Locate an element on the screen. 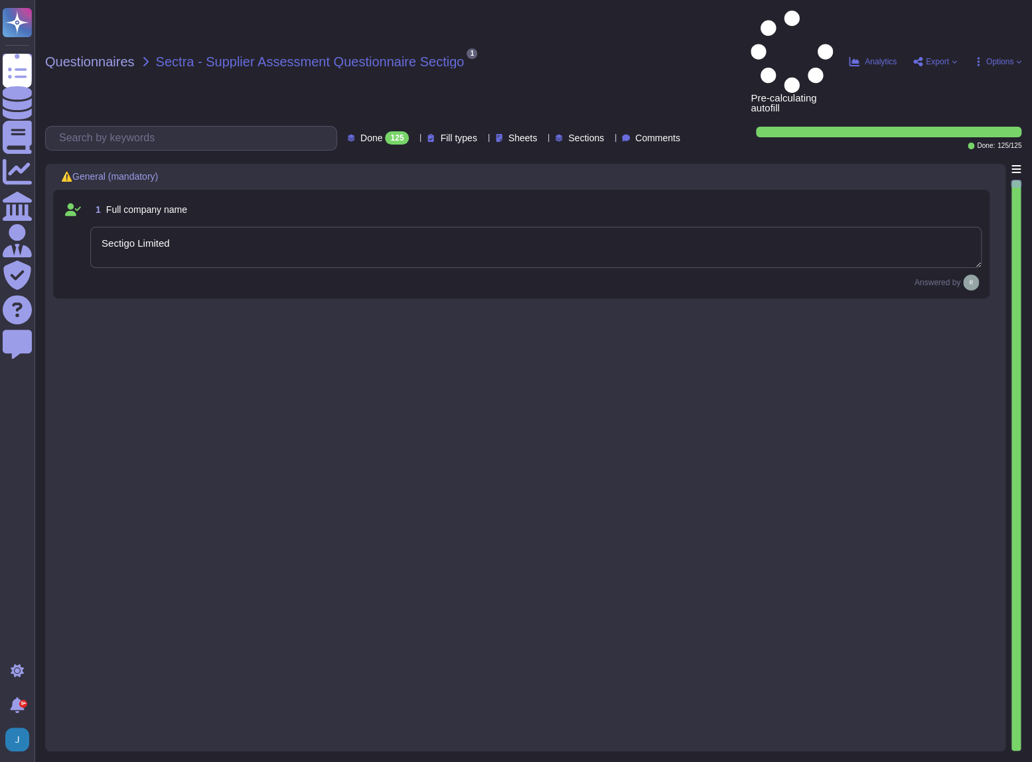 This screenshot has height=762, width=1032. span: Done is located at coordinates (371, 138).